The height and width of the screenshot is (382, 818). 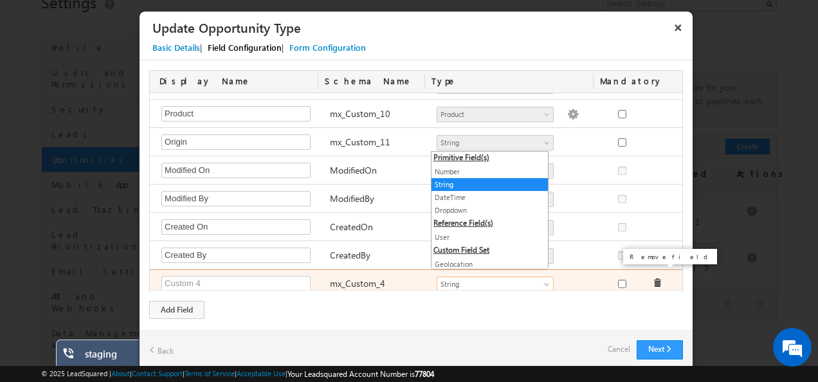 I want to click on p: Remove field, so click(x=670, y=256).